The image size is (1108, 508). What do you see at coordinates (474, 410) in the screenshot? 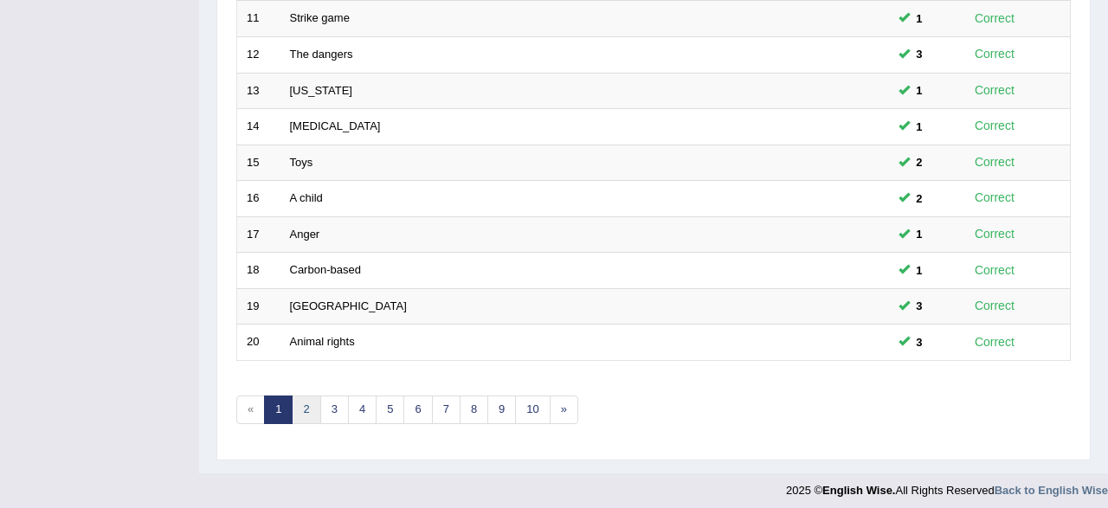
I see `a: 8` at bounding box center [474, 410].